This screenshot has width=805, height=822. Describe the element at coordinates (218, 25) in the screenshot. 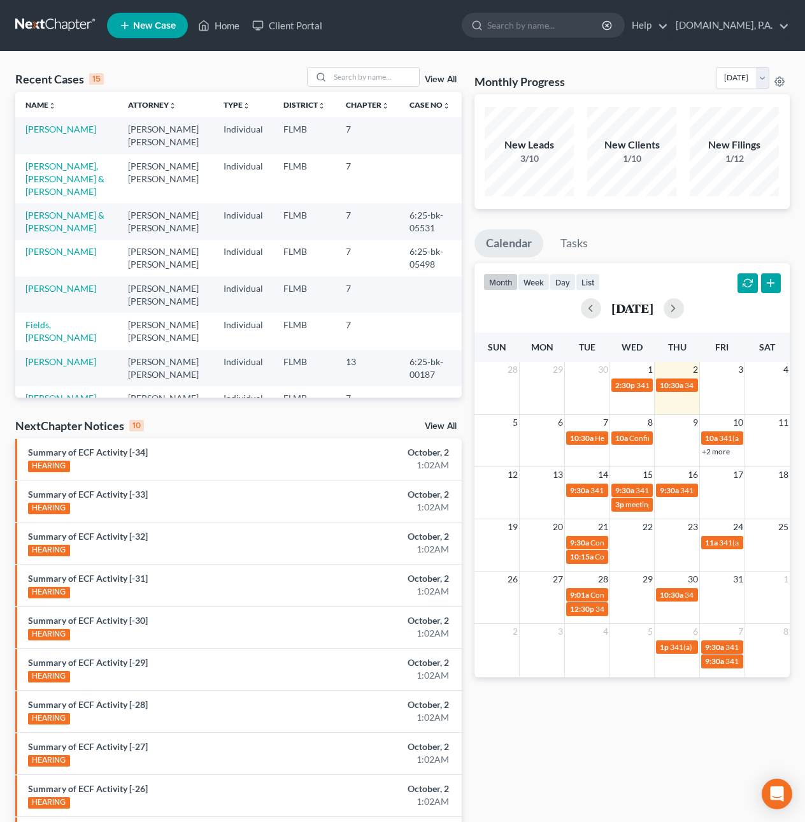

I see `a: Home` at that location.